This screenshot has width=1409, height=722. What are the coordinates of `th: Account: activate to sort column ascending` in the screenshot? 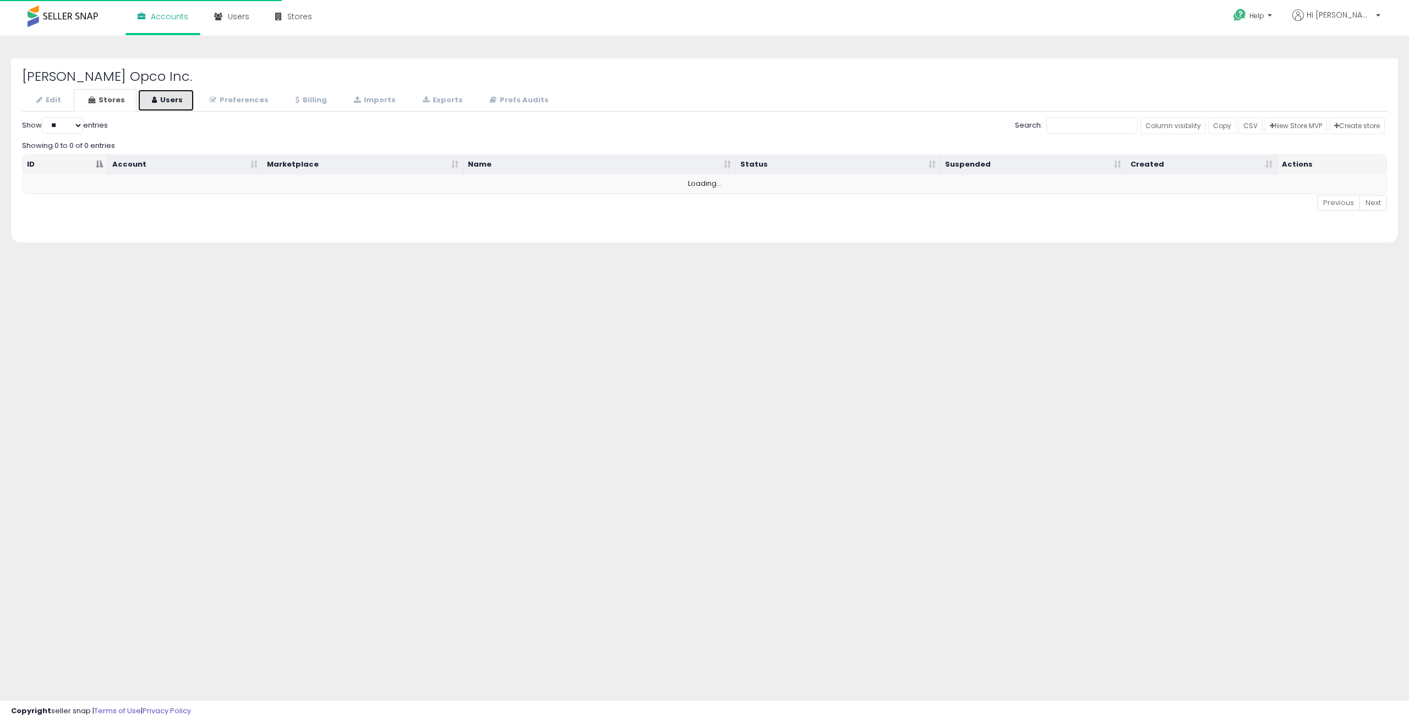 It's located at (185, 165).